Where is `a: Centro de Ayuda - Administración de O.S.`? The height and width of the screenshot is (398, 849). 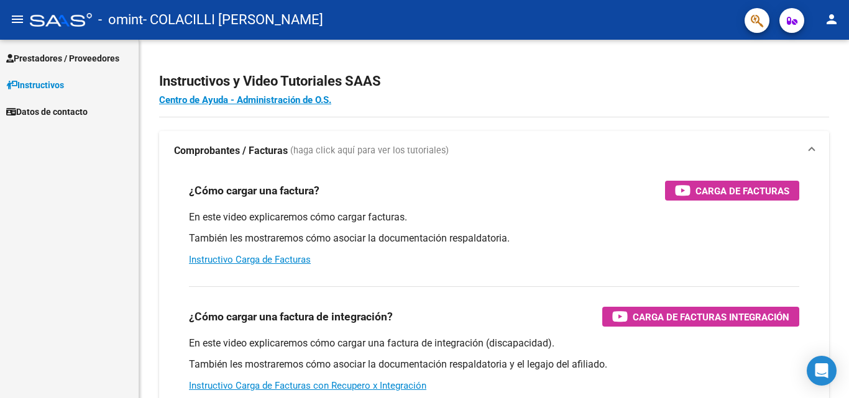 a: Centro de Ayuda - Administración de O.S. is located at coordinates (245, 100).